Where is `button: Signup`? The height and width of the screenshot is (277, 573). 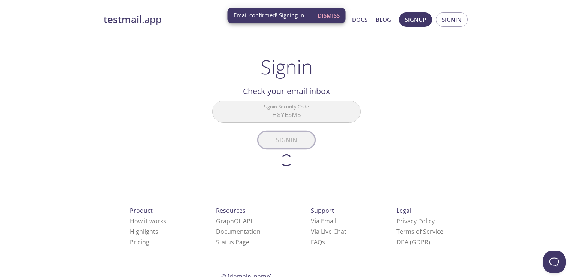 button: Signup is located at coordinates (416, 20).